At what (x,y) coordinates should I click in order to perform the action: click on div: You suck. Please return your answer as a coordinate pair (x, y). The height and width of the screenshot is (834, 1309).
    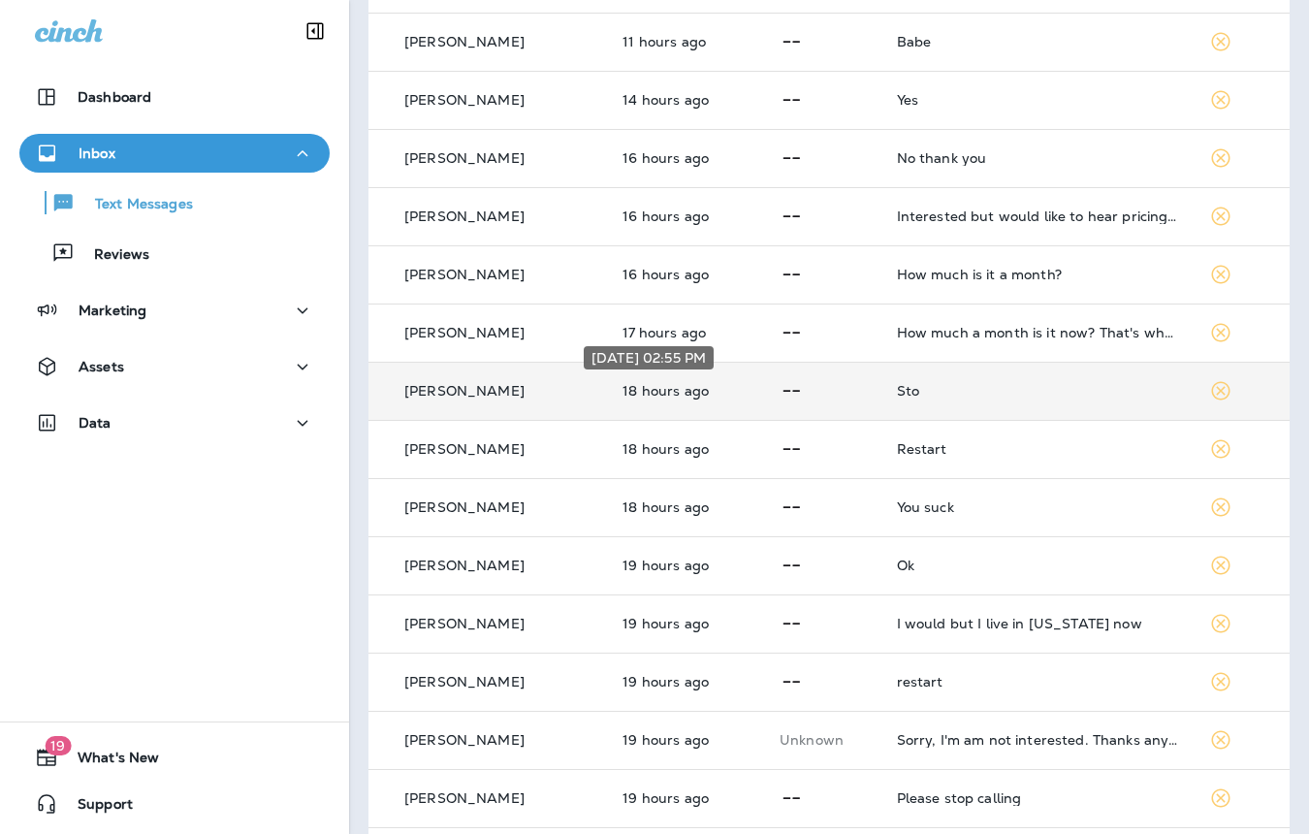
    Looking at the image, I should click on (1038, 507).